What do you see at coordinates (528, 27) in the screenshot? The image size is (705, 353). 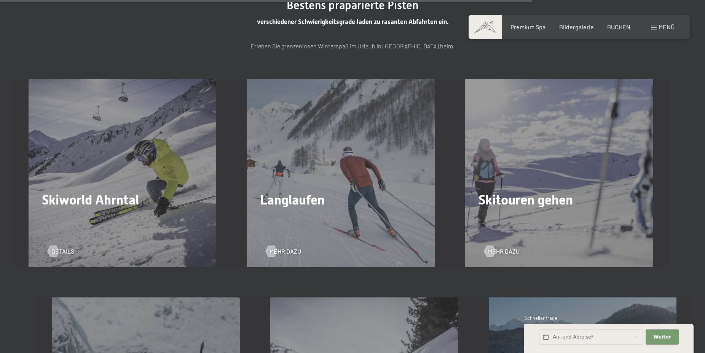 I see `span: Premium Spa` at bounding box center [528, 27].